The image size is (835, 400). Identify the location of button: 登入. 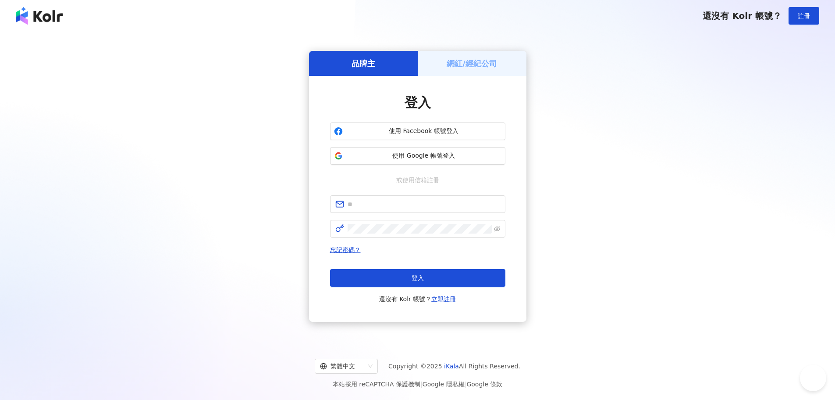
(418, 278).